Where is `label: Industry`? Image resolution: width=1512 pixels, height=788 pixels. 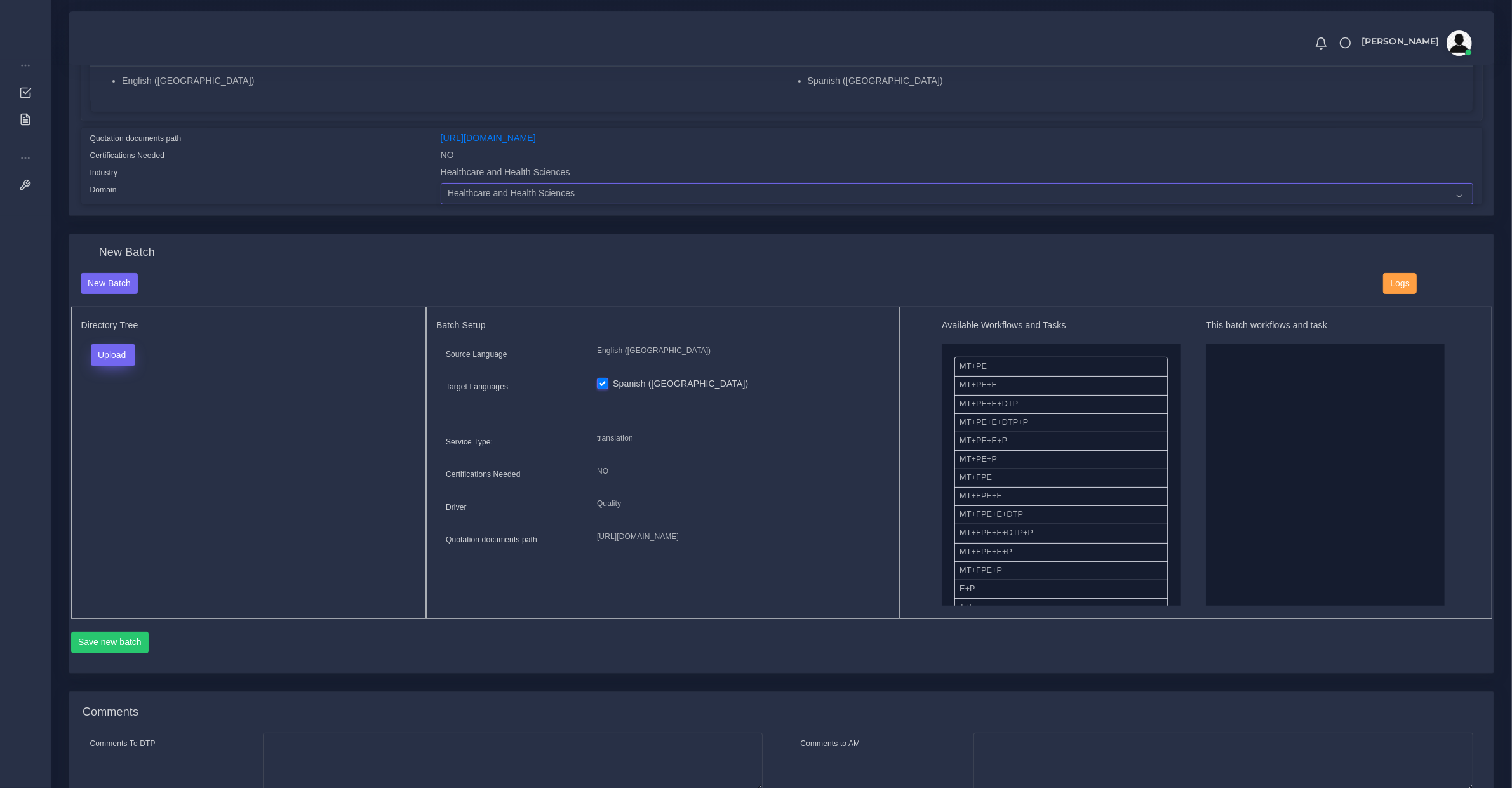
label: Industry is located at coordinates (105, 172).